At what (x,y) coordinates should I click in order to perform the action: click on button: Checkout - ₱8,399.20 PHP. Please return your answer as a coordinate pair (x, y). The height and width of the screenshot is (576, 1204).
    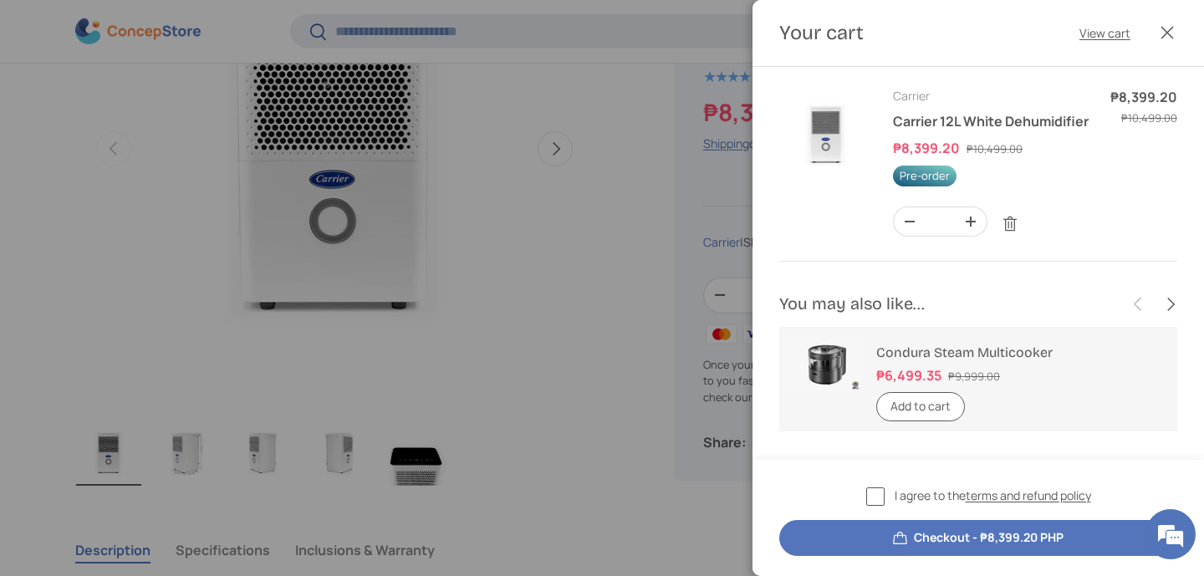
    Looking at the image, I should click on (978, 537).